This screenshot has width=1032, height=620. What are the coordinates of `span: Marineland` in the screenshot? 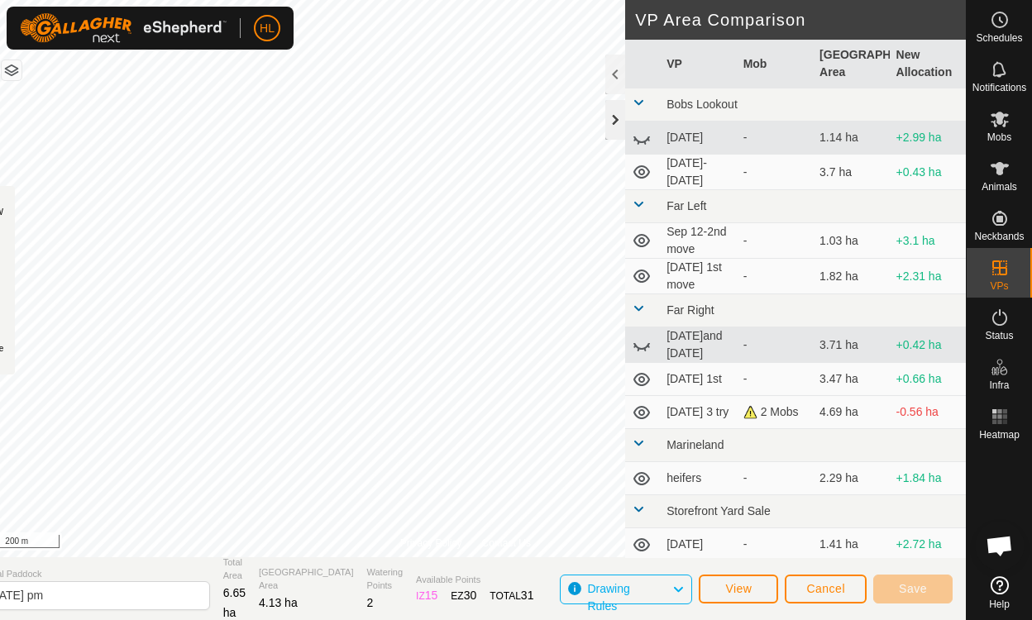 It's located at (695, 445).